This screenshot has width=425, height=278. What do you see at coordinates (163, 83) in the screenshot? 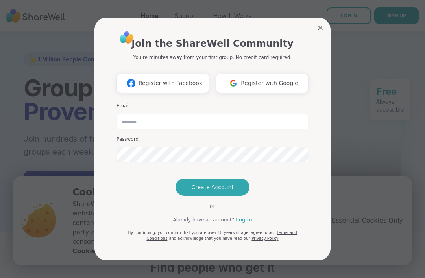
I see `button: Register with Facebook` at bounding box center [163, 83].